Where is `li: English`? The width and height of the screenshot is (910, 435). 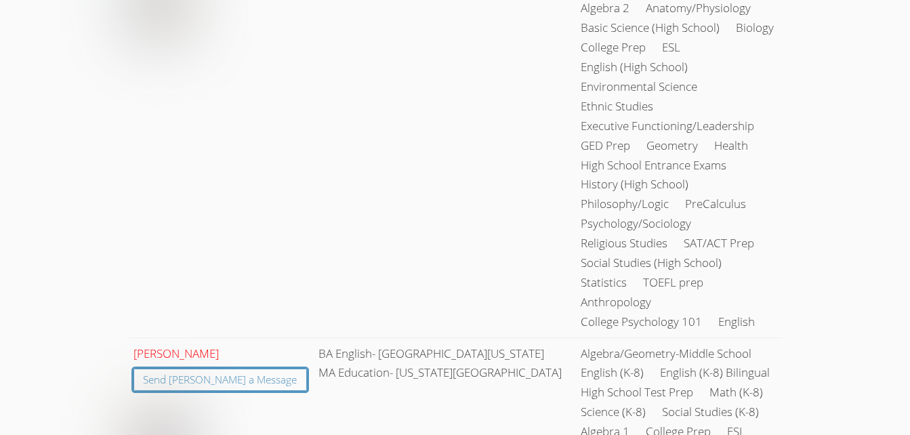 li: English is located at coordinates (737, 322).